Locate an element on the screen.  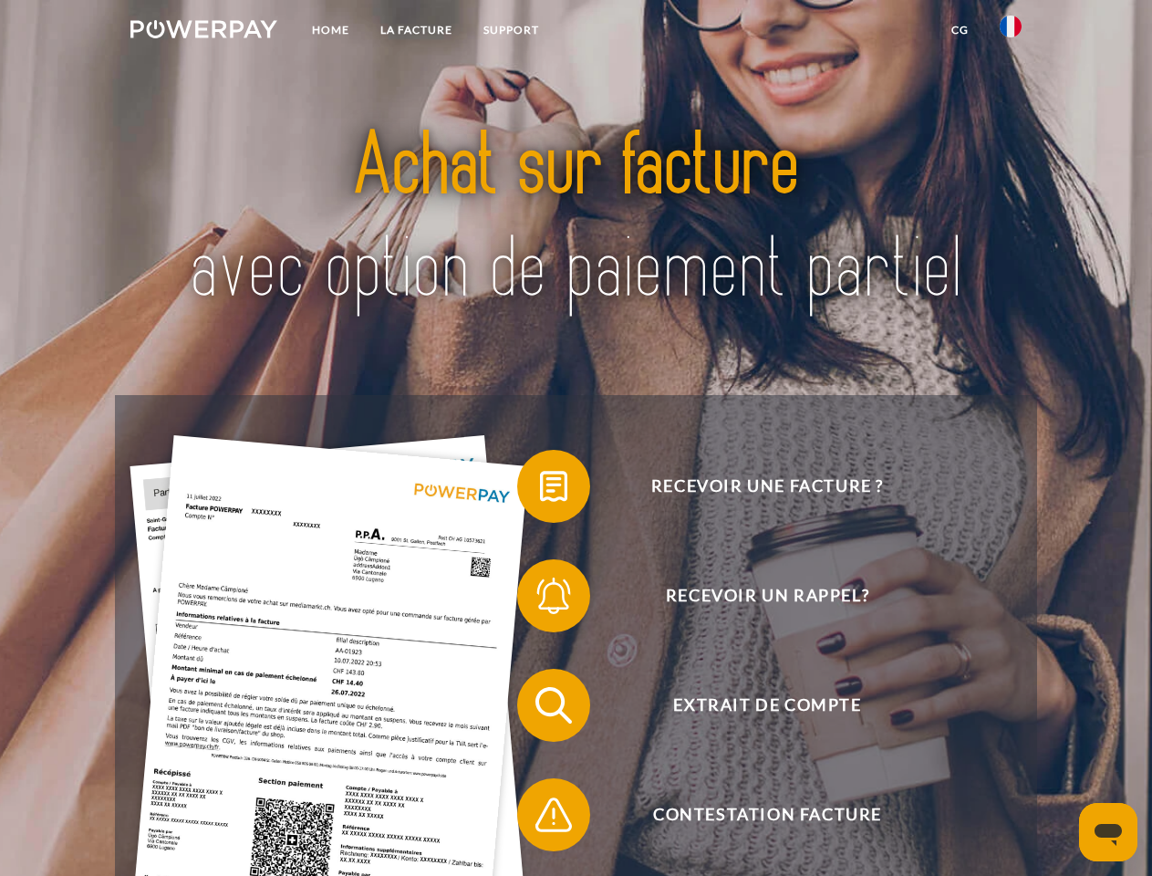
img: qb_warning.svg is located at coordinates (554, 815).